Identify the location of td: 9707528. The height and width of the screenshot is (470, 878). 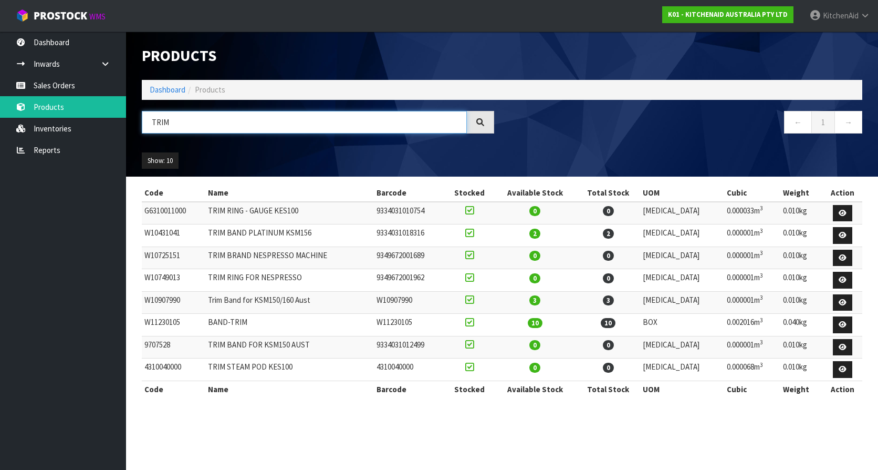
(173, 347).